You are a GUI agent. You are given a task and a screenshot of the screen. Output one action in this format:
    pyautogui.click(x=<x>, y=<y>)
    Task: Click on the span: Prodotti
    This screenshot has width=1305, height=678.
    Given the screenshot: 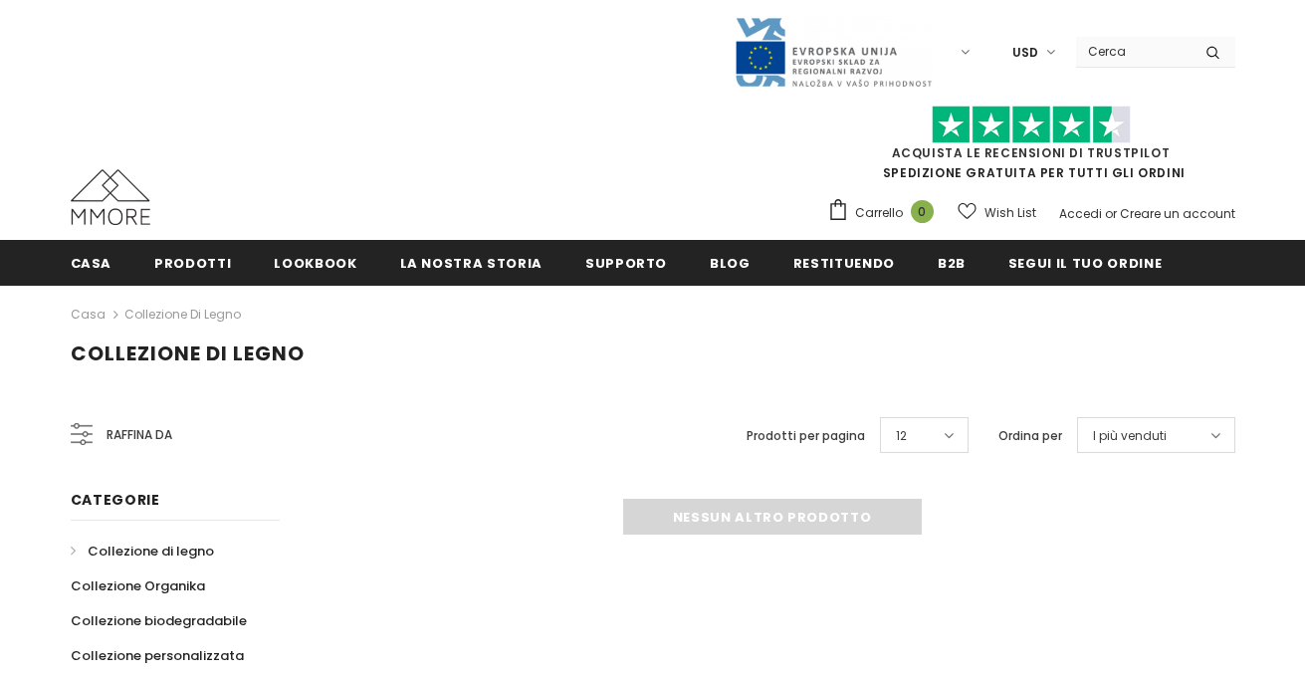 What is the action you would take?
    pyautogui.click(x=192, y=263)
    